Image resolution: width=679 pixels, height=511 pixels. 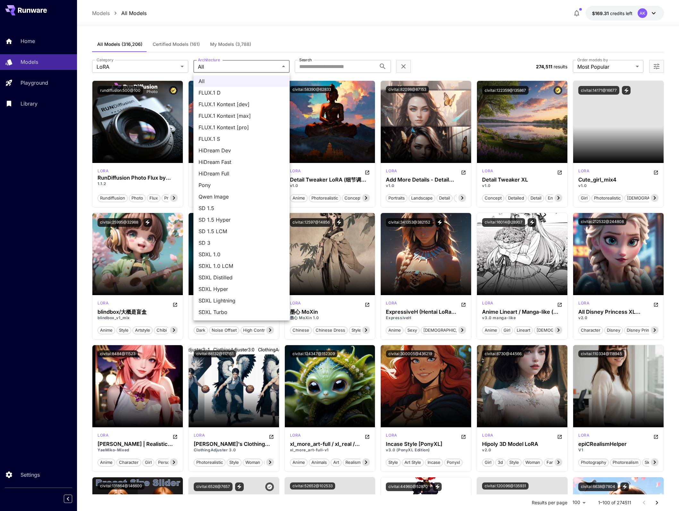 What do you see at coordinates (241, 104) in the screenshot?
I see `span: FLUX.1 Kontext [dev]` at bounding box center [241, 104].